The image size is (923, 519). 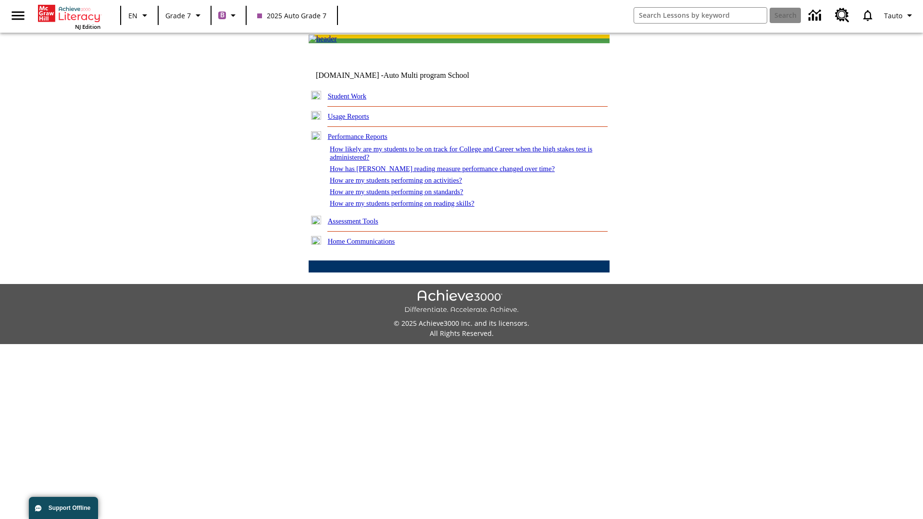 I want to click on button: Profile/Settings, so click(x=900, y=15).